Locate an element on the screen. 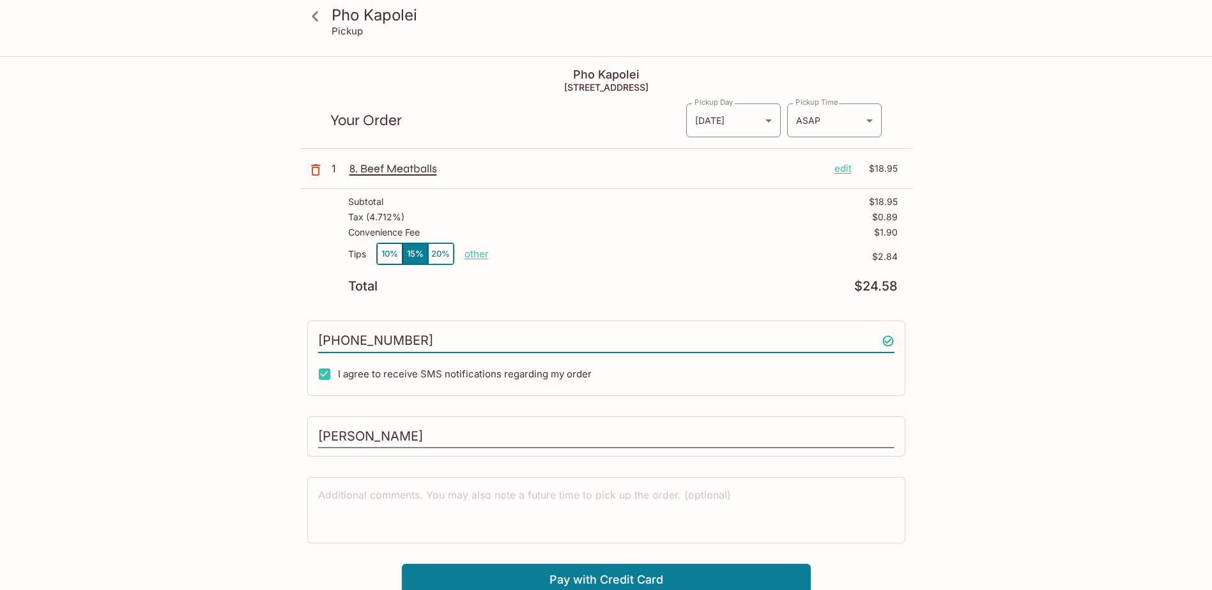  p: 1 is located at coordinates (338, 169).